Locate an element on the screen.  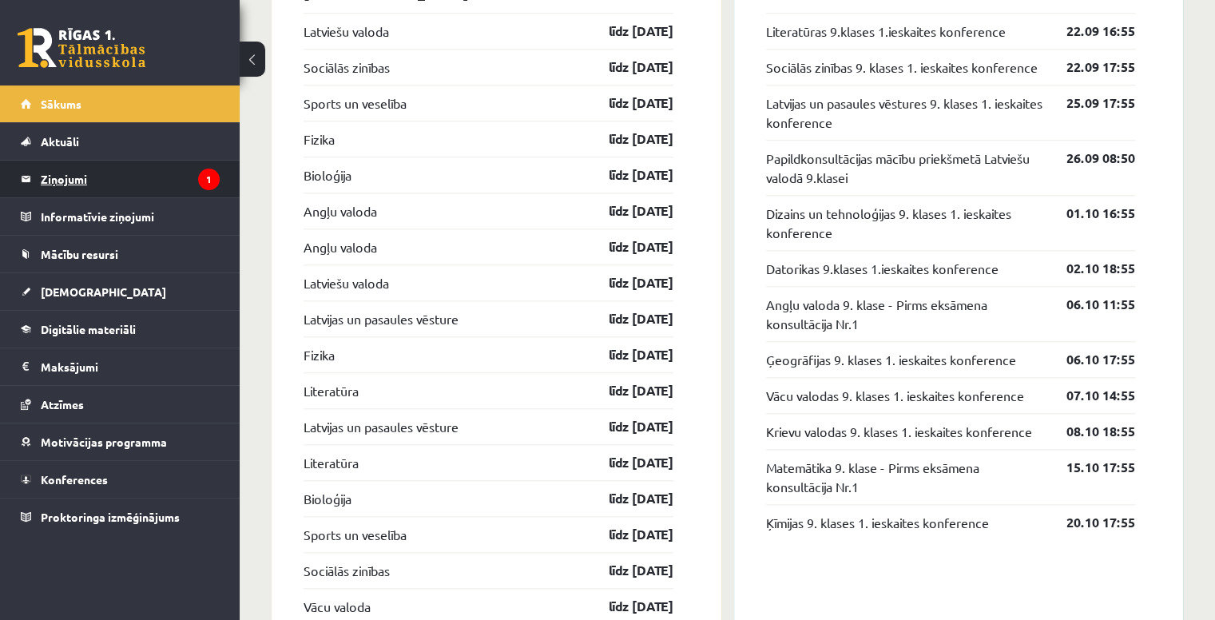
a: Literatūras 9.klases 1.ieskaites konference is located at coordinates (886, 31).